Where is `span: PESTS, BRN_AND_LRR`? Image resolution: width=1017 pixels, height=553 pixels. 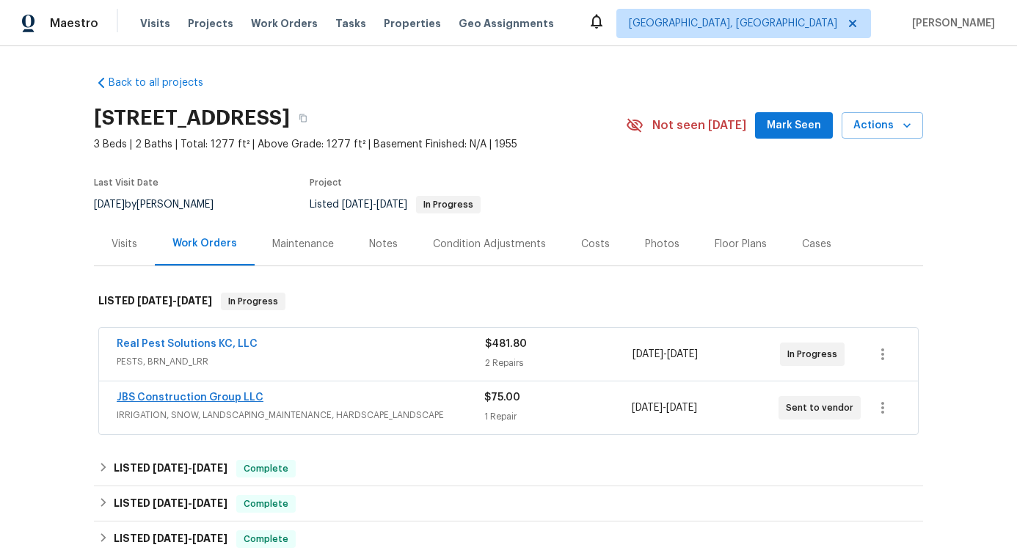 span: PESTS, BRN_AND_LRR is located at coordinates (301, 362).